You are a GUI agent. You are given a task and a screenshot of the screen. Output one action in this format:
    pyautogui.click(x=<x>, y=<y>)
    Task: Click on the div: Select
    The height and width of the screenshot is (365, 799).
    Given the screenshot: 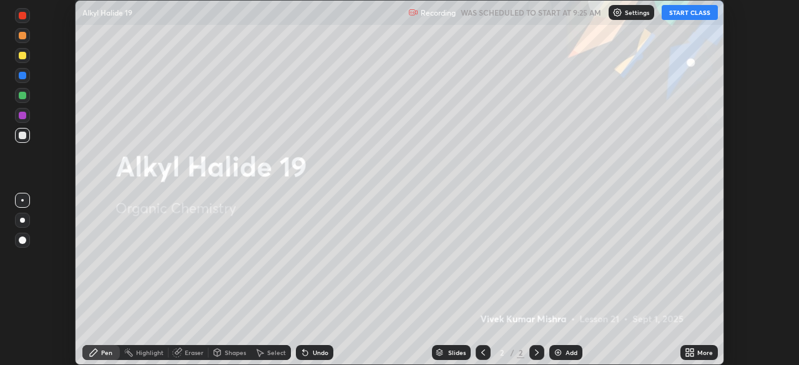 What is the action you would take?
    pyautogui.click(x=277, y=353)
    